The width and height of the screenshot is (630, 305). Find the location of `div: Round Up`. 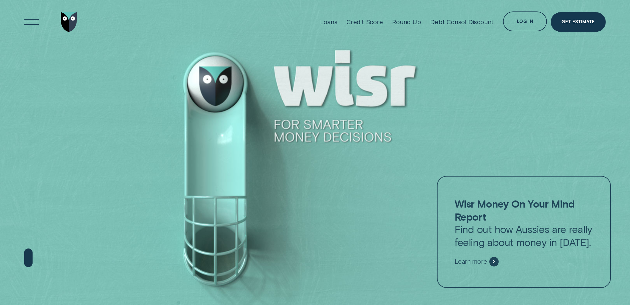

div: Round Up is located at coordinates (406, 22).